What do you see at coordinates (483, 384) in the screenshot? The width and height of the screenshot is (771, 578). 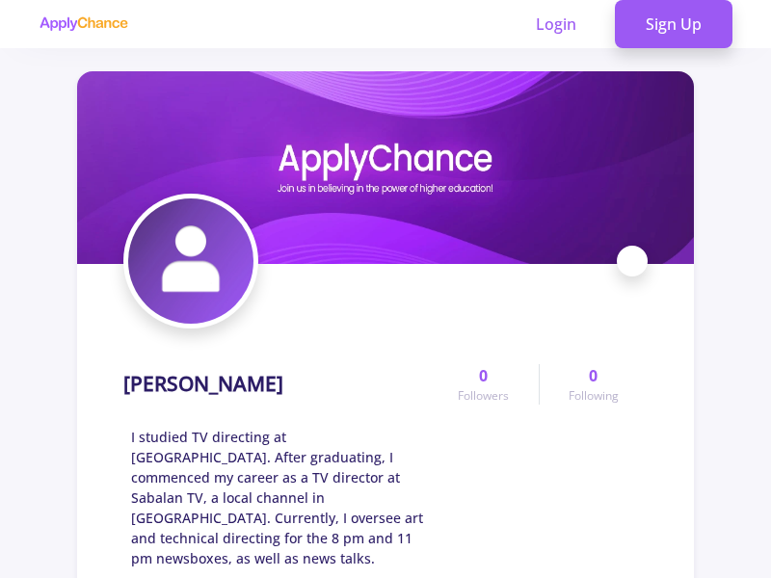 I see `a: 0Followers` at bounding box center [483, 384].